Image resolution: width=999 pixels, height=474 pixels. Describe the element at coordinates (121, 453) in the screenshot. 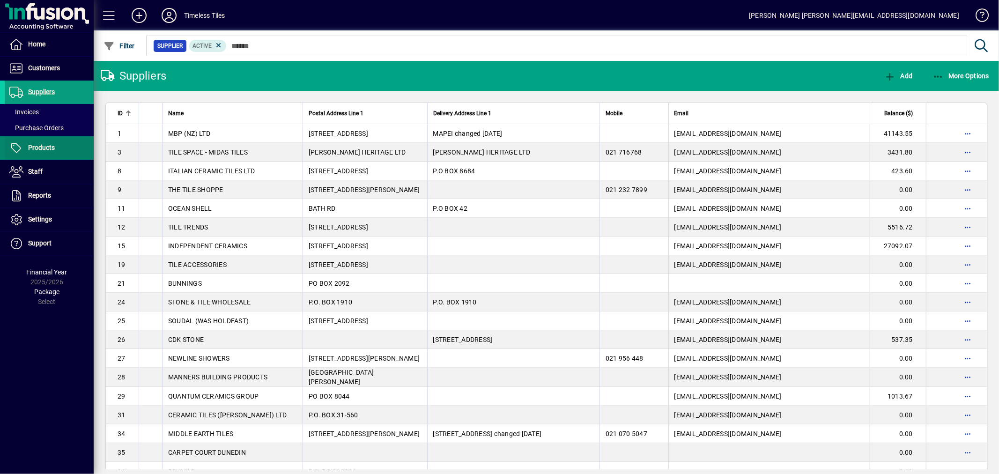

I see `span: 35` at that location.